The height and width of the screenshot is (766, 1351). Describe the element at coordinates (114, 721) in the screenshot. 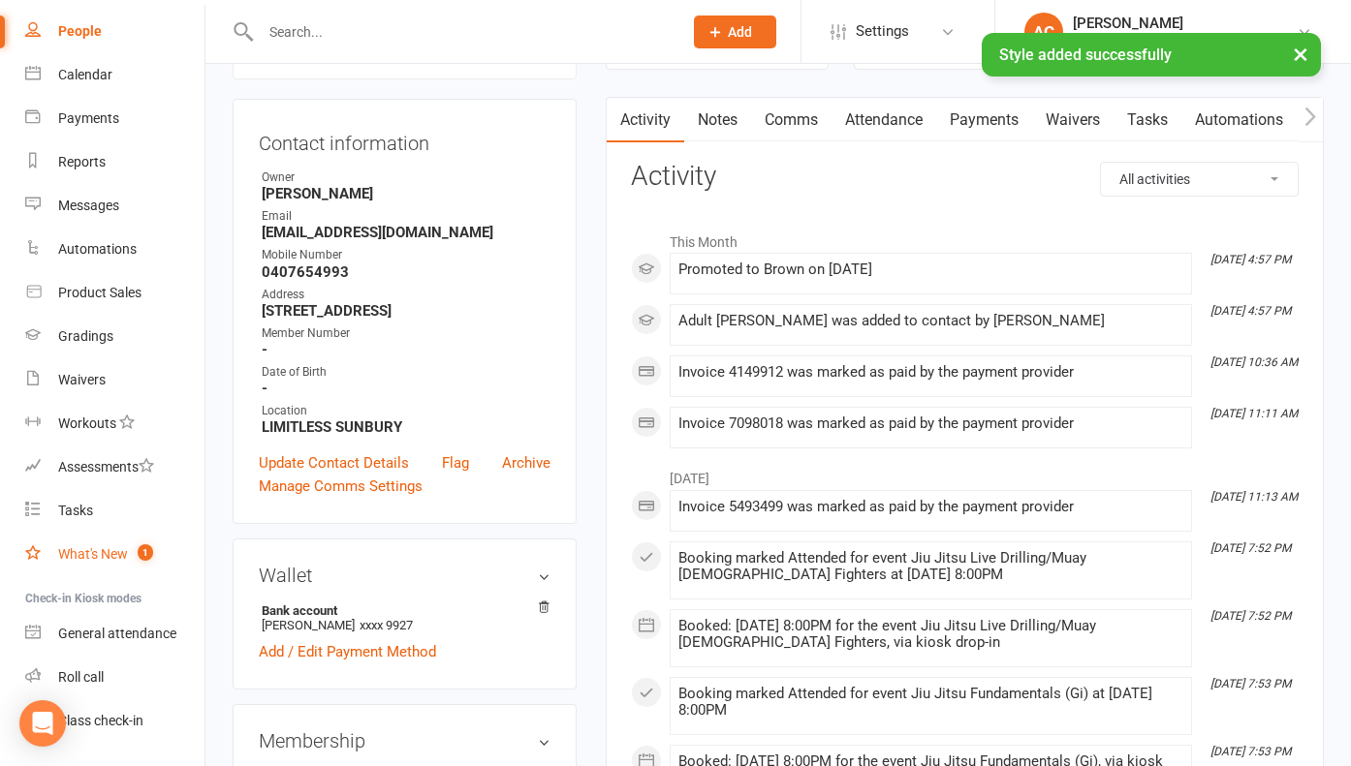

I see `a: Class kiosk mode` at that location.